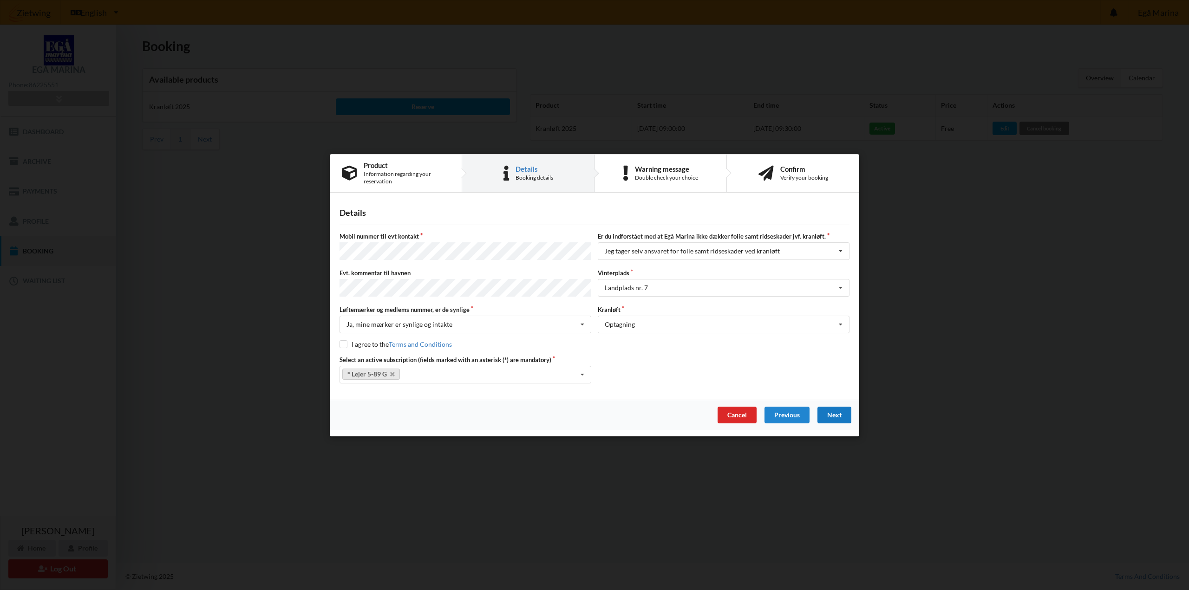 The height and width of the screenshot is (590, 1189). I want to click on div: Verify your booking, so click(804, 177).